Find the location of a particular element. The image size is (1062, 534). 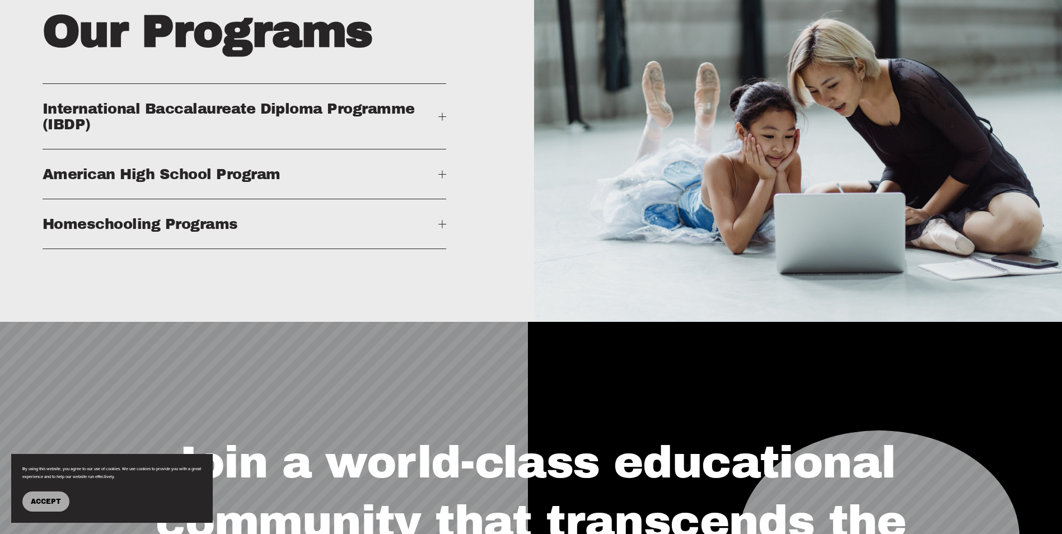

p: By using this website, you agree to our use of cookies. We use cookies to provide you with a grea... is located at coordinates (112, 472).